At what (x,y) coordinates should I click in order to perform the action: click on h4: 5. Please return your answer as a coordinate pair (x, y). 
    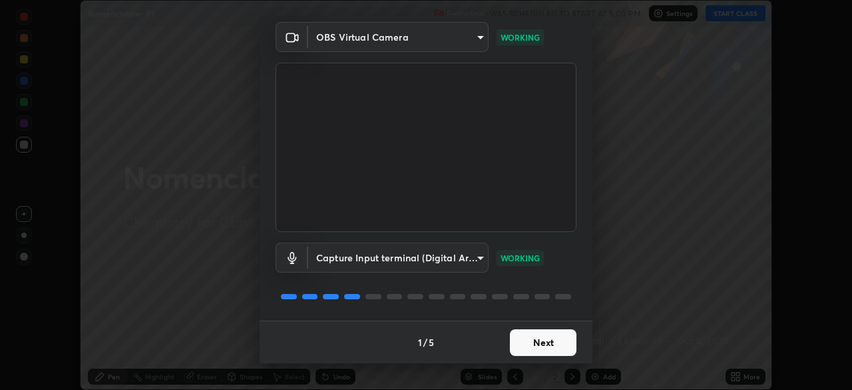
    Looking at the image, I should click on (432, 342).